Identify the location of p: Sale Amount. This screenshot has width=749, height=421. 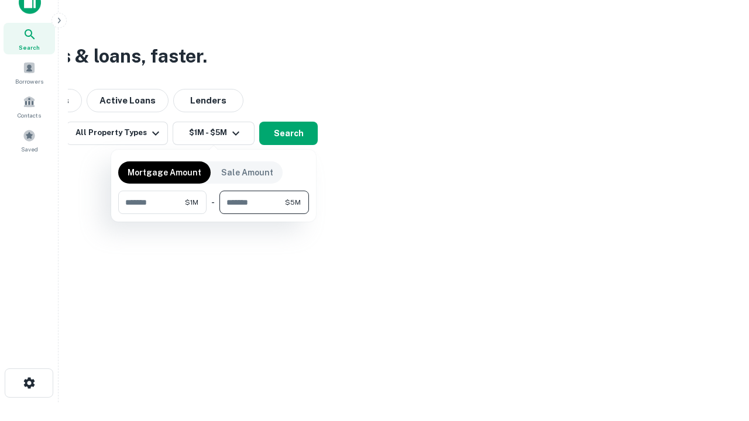
(247, 173).